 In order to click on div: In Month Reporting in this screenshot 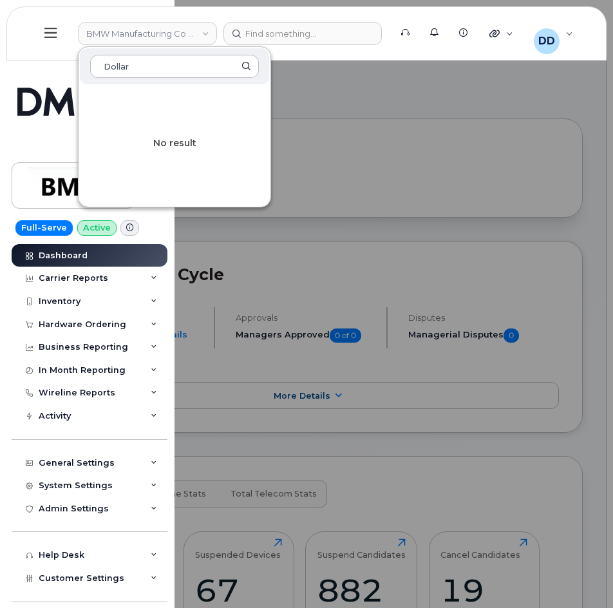, I will do `click(82, 370)`.